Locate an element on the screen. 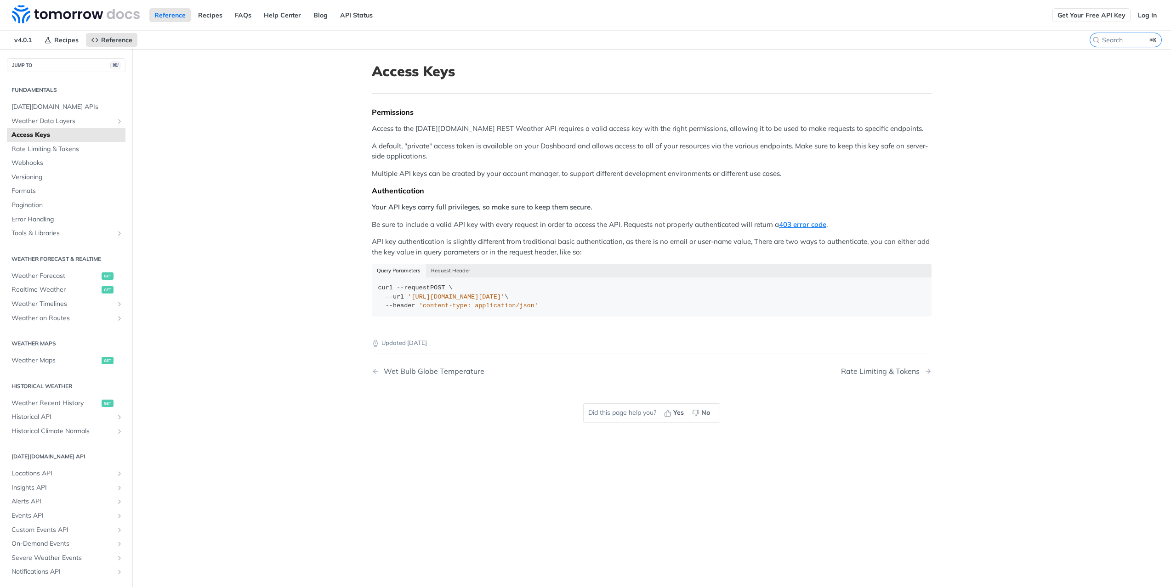  a: Blog is located at coordinates (320, 15).